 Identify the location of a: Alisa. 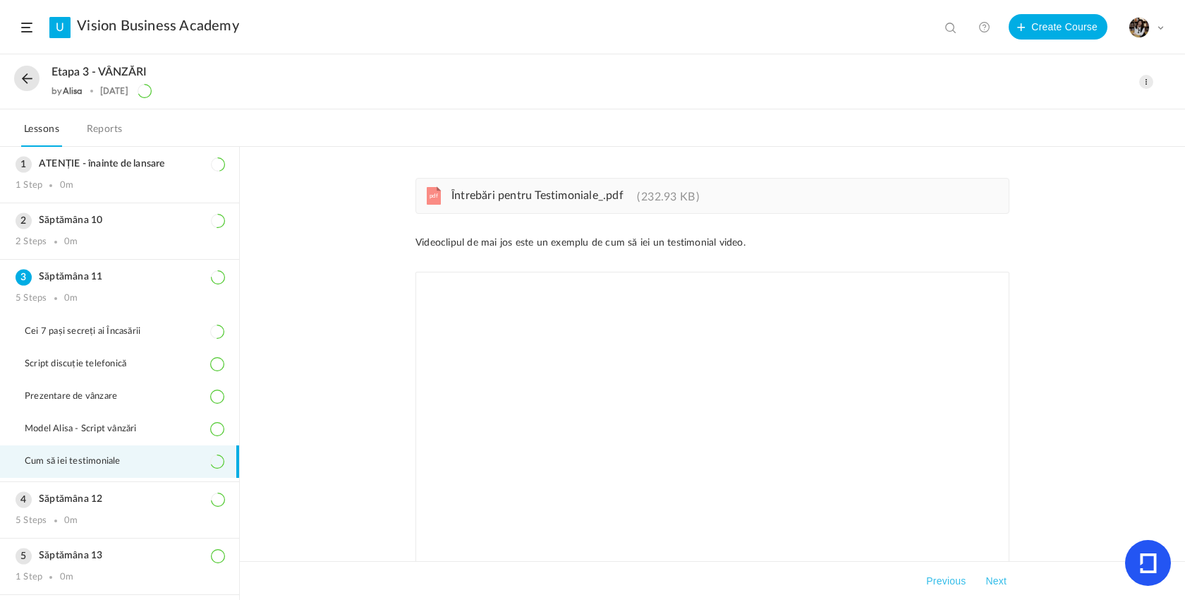
(73, 90).